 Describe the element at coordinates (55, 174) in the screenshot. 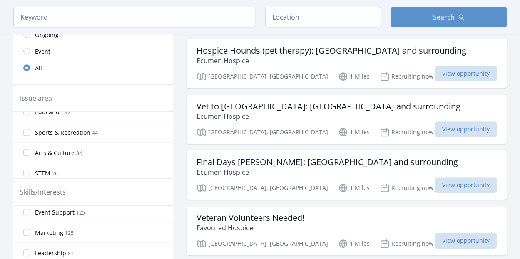

I see `span: 26` at that location.